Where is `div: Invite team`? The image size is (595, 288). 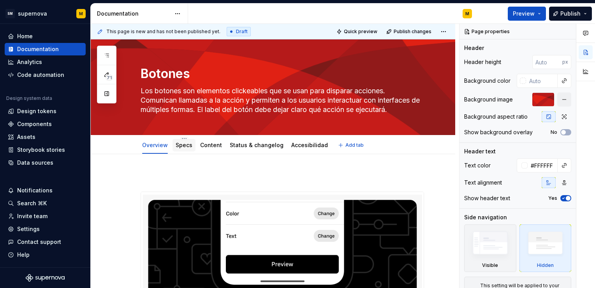
div: Invite team is located at coordinates (32, 216).